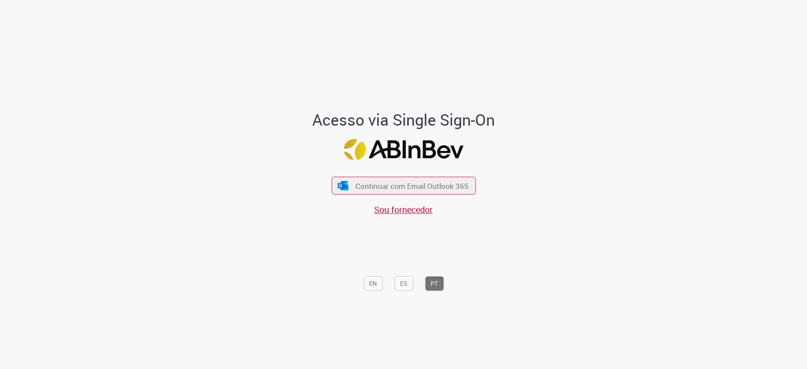  I want to click on span: Sou fornecedor, so click(403, 209).